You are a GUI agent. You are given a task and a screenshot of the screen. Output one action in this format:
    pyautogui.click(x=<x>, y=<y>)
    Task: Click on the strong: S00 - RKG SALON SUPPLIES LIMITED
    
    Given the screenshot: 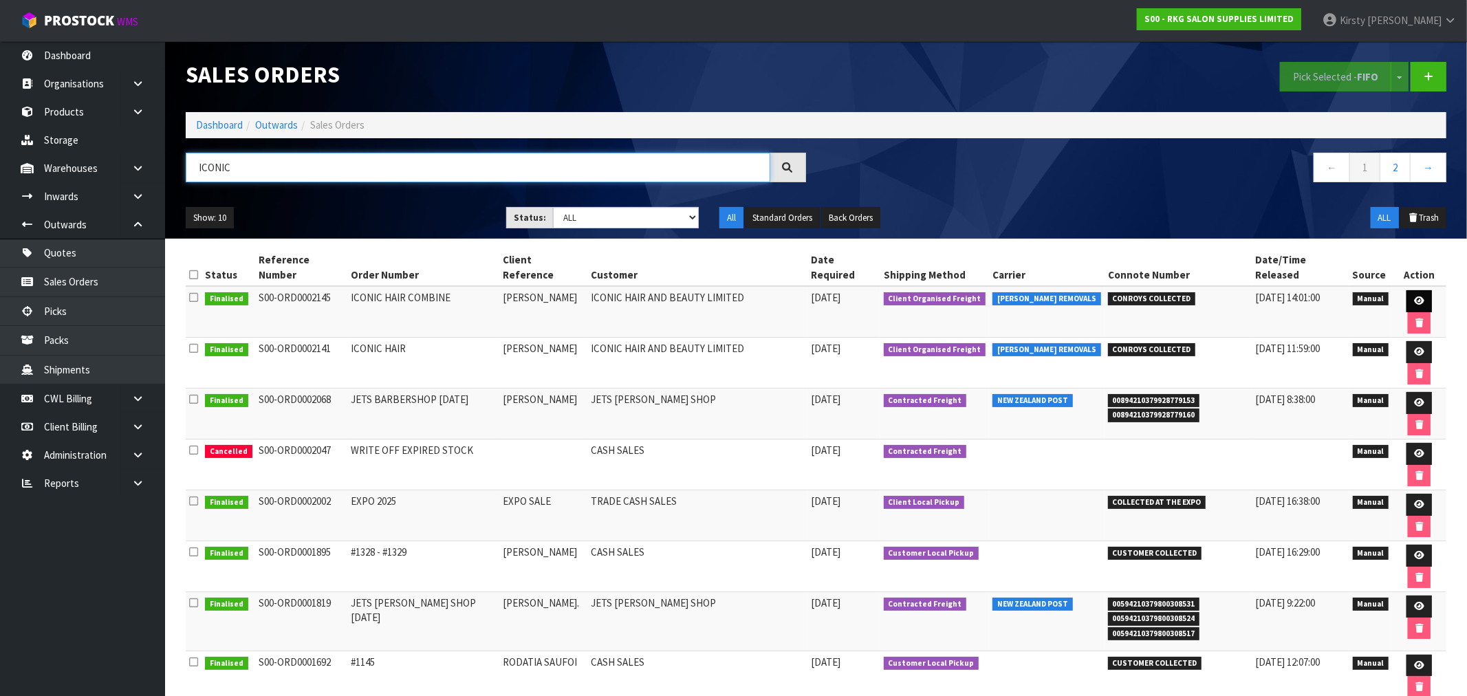 What is the action you would take?
    pyautogui.click(x=1219, y=19)
    